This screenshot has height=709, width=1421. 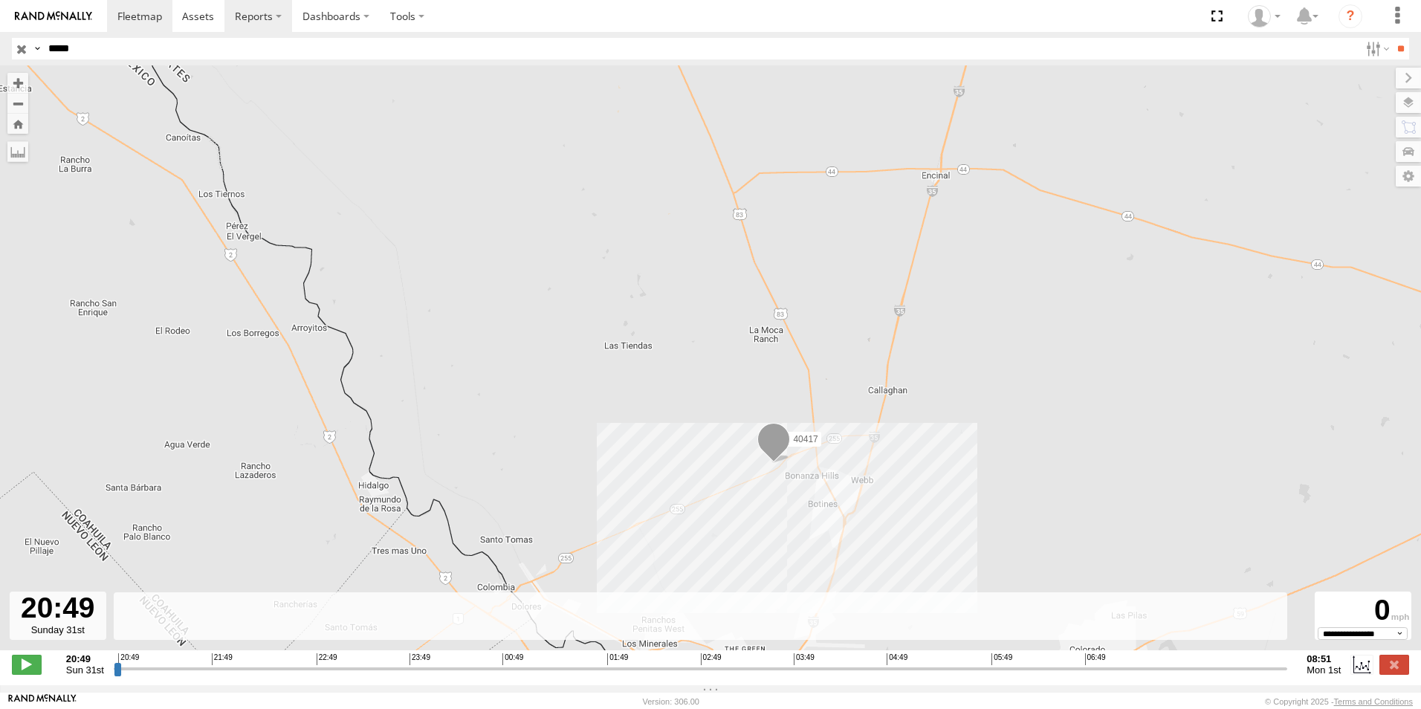 What do you see at coordinates (18, 103) in the screenshot?
I see `button: Zoom out` at bounding box center [18, 103].